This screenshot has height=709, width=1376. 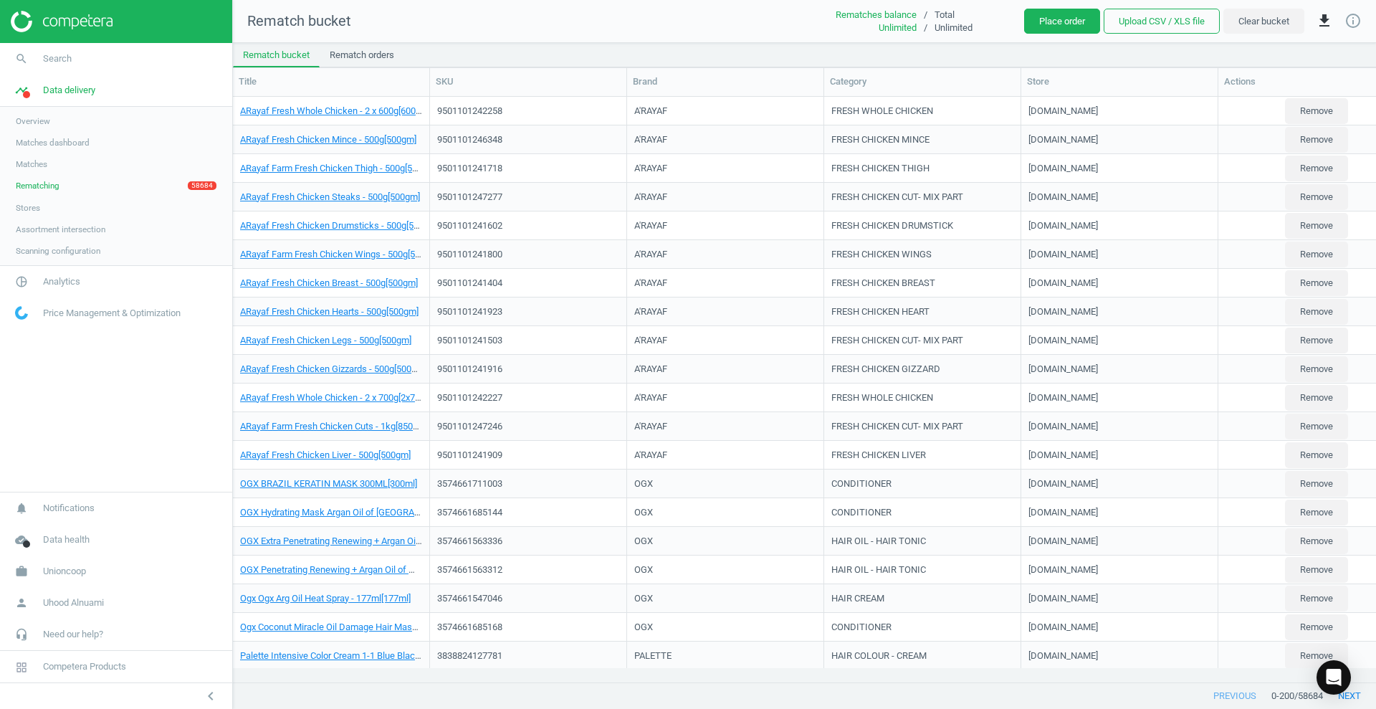 What do you see at coordinates (359, 626) in the screenshot?
I see `a: Ogx Coconut Miracle Oil Damage Hair Mask - 300ml[300ml]` at bounding box center [359, 626].